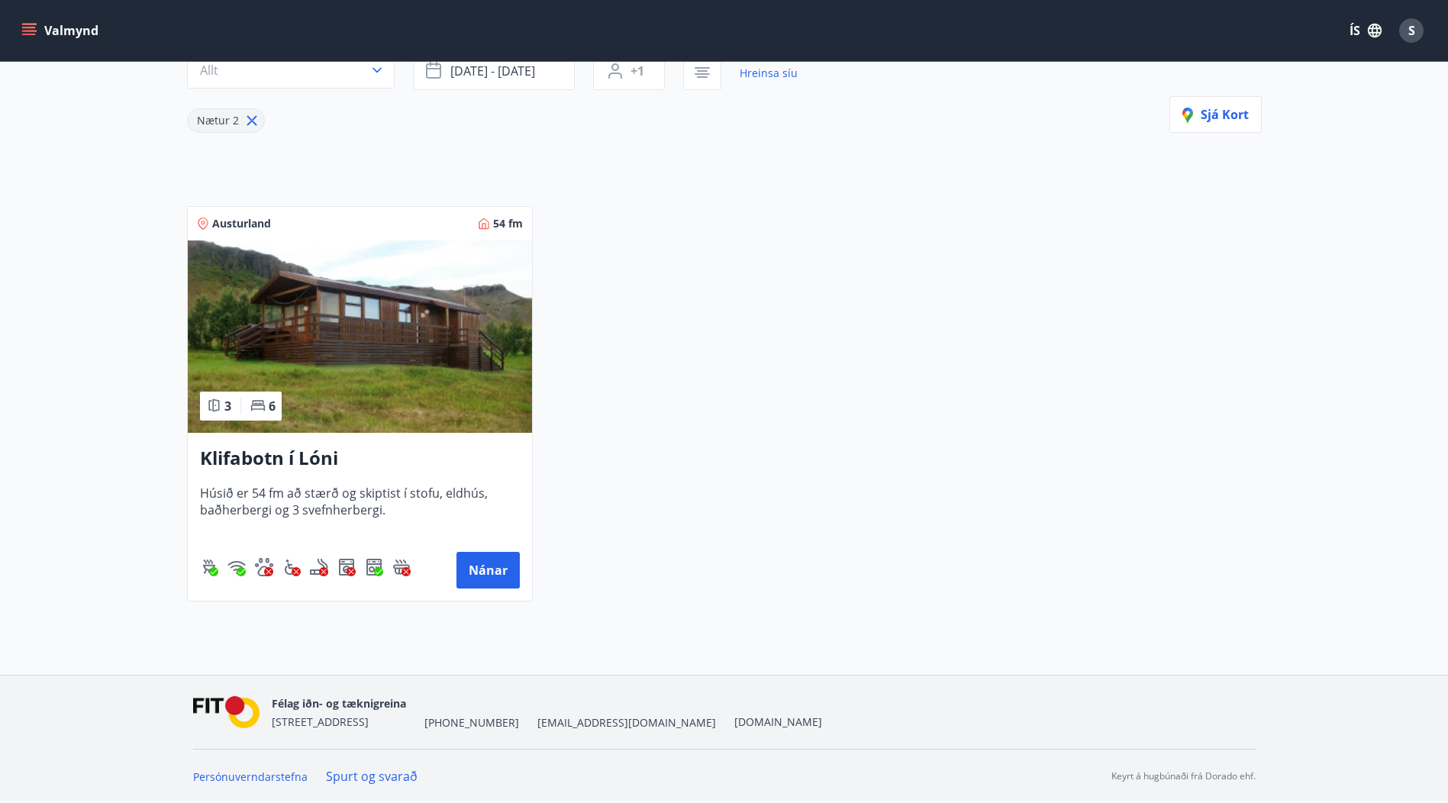 Image resolution: width=1448 pixels, height=803 pixels. I want to click on a: Hreinsa síu, so click(769, 73).